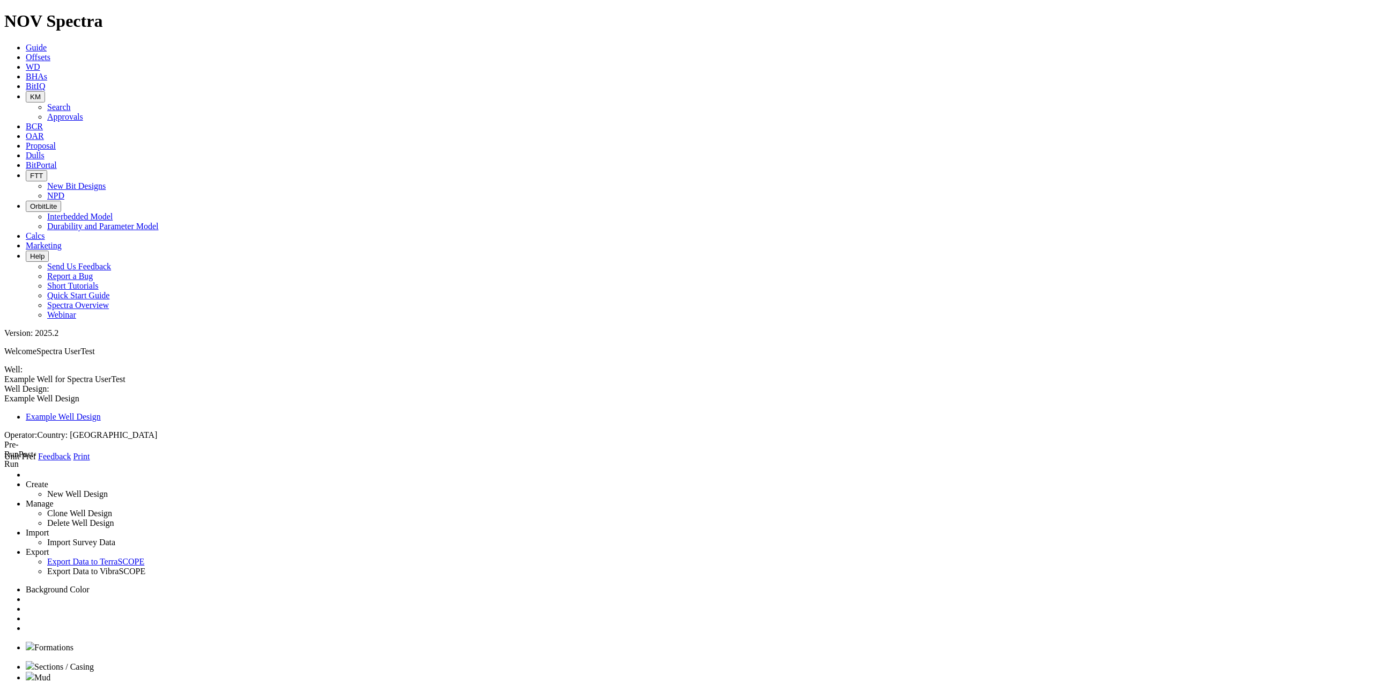 This screenshot has height=682, width=1373. I want to click on a: Offsets, so click(38, 57).